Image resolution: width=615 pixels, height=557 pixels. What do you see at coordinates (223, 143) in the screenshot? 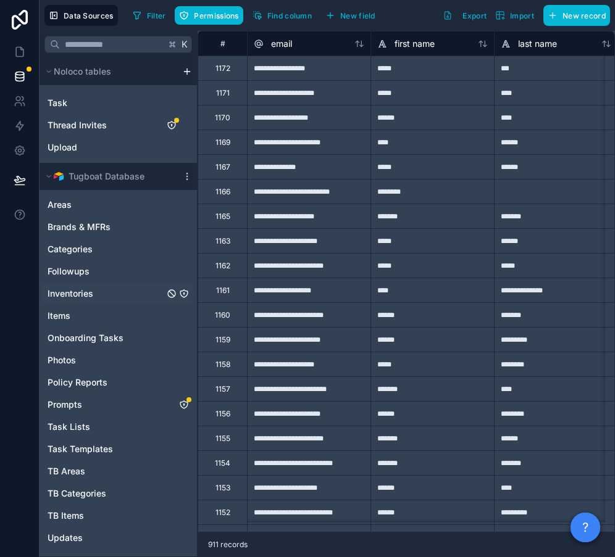
I see `div: 1169` at bounding box center [223, 143].